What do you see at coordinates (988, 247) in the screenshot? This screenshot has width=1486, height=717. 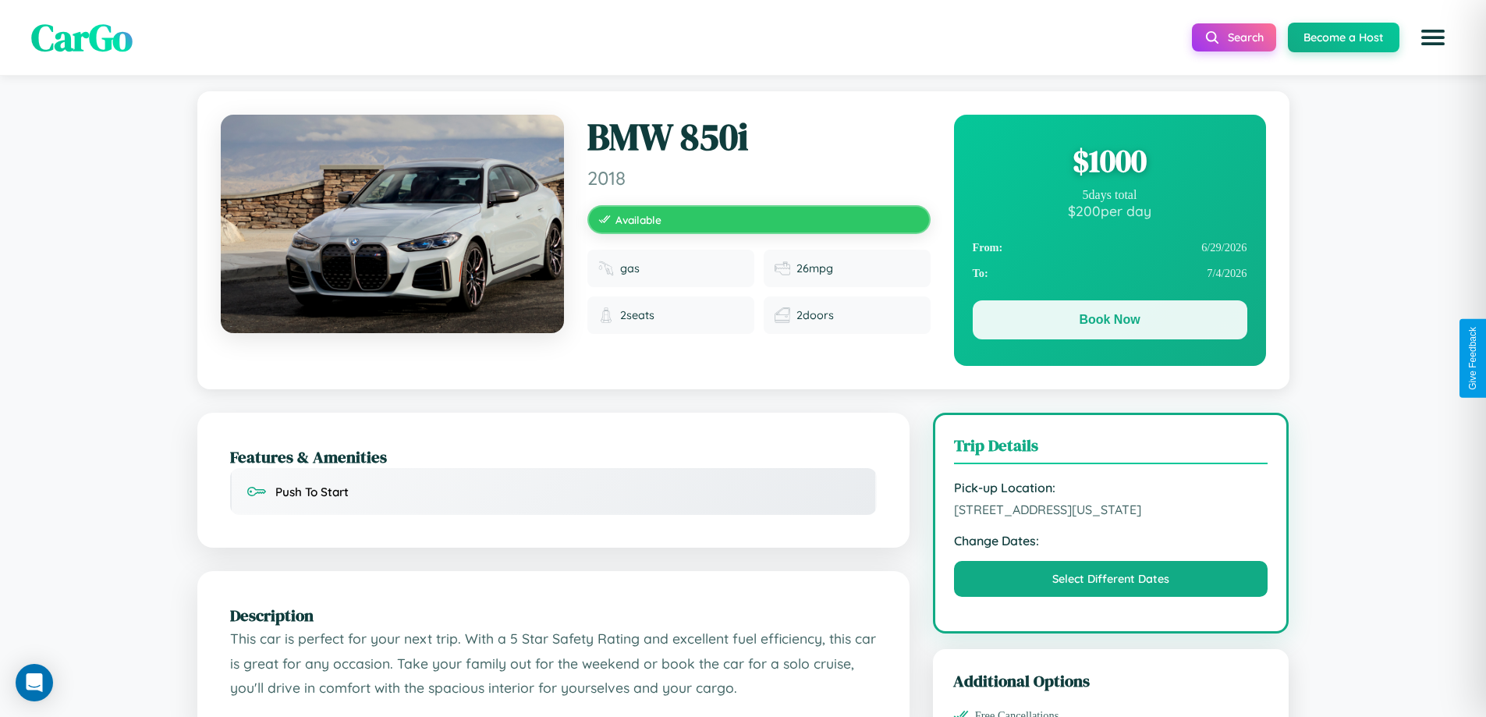 I see `strong: From:` at bounding box center [988, 247].